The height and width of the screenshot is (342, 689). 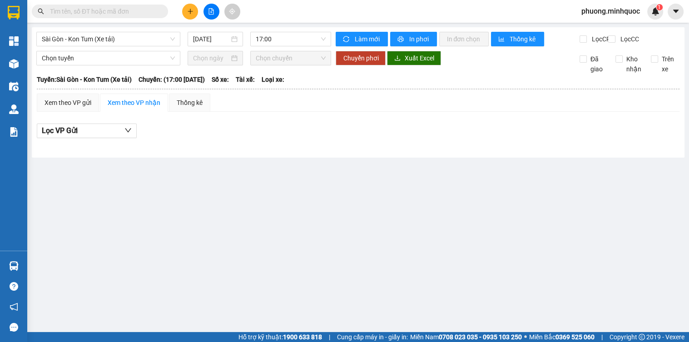 What do you see at coordinates (291, 39) in the screenshot?
I see `span: 17:00` at bounding box center [291, 39].